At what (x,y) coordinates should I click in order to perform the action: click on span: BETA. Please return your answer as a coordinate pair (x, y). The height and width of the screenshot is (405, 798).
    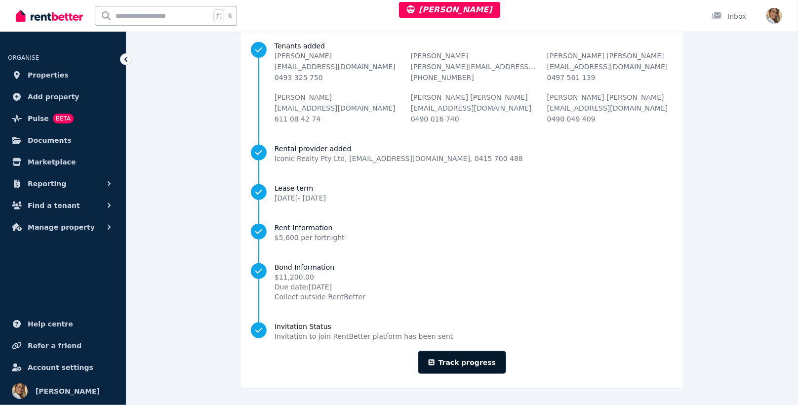
    Looking at the image, I should click on (63, 119).